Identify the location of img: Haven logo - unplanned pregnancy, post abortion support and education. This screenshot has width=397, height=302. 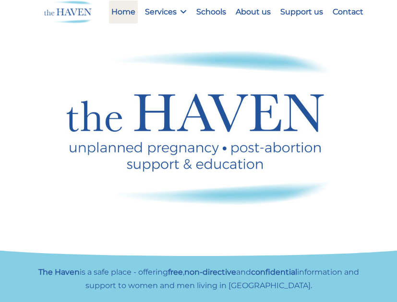
(199, 128).